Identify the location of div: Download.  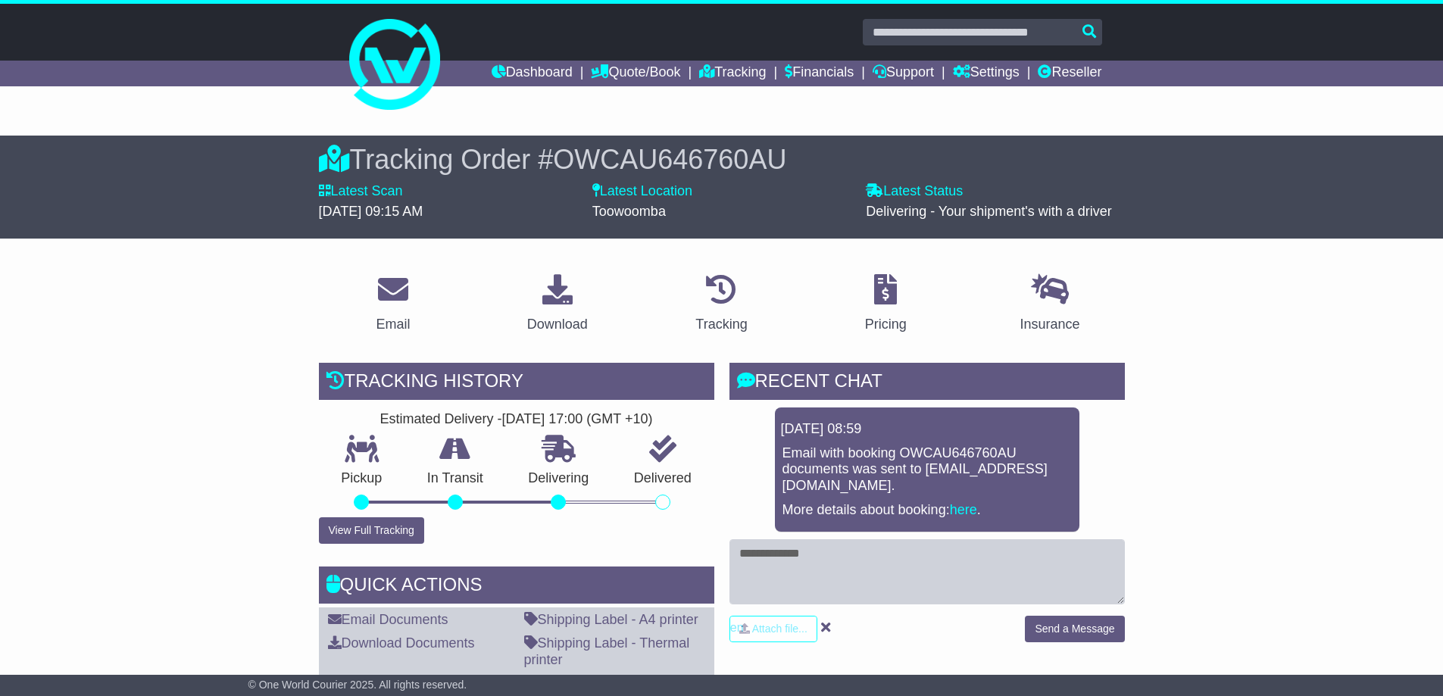
(558, 324).